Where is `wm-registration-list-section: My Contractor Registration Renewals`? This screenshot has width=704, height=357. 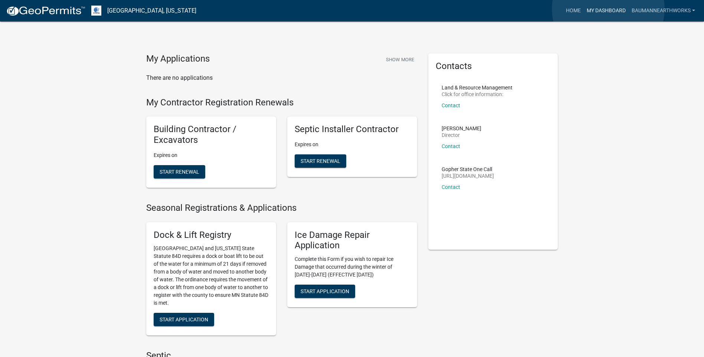 wm-registration-list-section: My Contractor Registration Renewals is located at coordinates (282, 146).